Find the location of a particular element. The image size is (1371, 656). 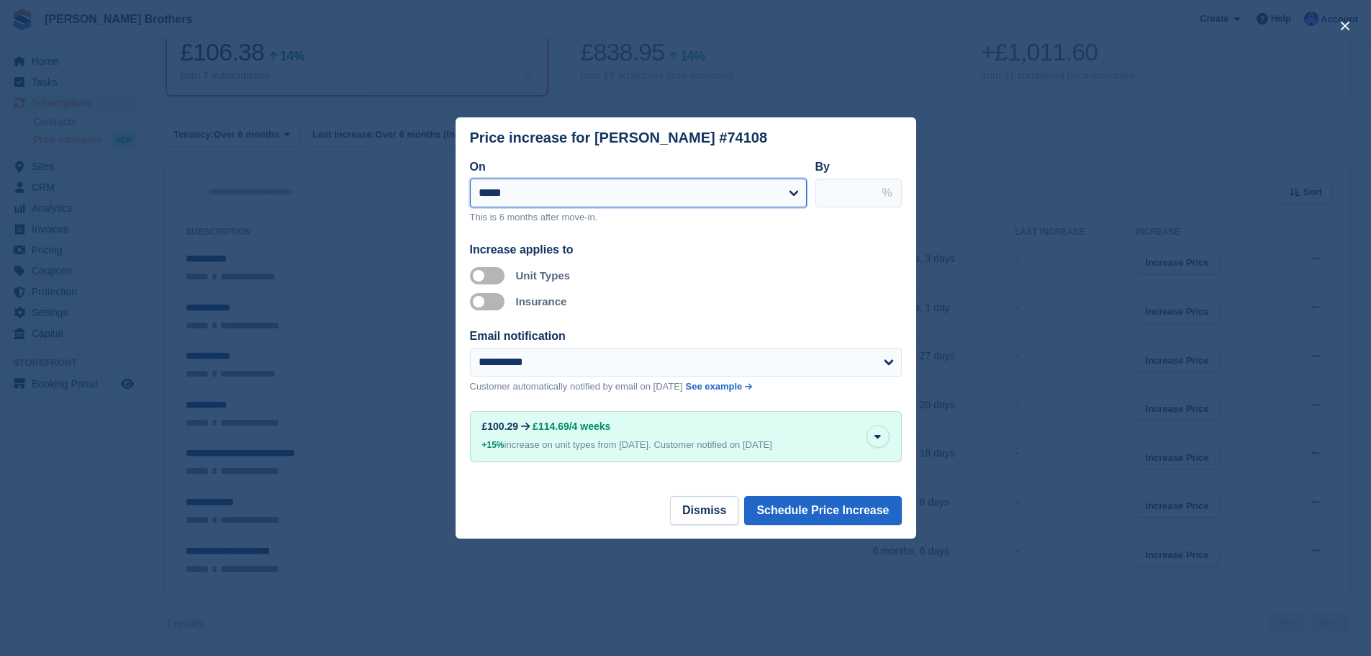

span: £114.69 is located at coordinates (551, 426).